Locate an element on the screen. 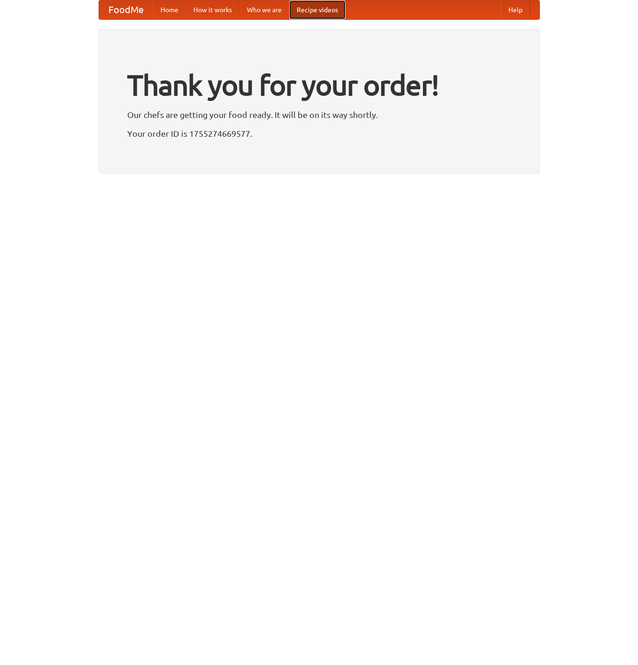 The height and width of the screenshot is (665, 638). h1: Thank you for your order! is located at coordinates (319, 85).